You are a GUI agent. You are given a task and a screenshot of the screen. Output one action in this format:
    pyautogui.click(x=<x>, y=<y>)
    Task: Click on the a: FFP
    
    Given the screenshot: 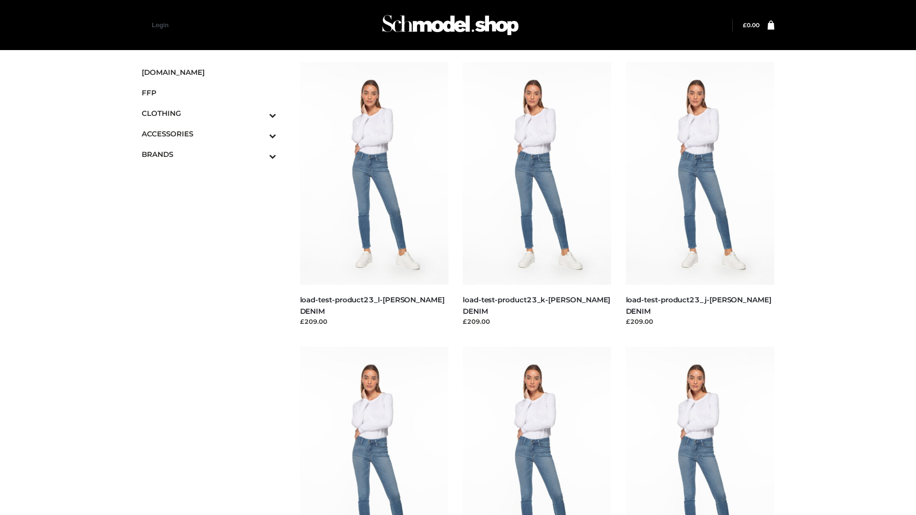 What is the action you would take?
    pyautogui.click(x=209, y=93)
    